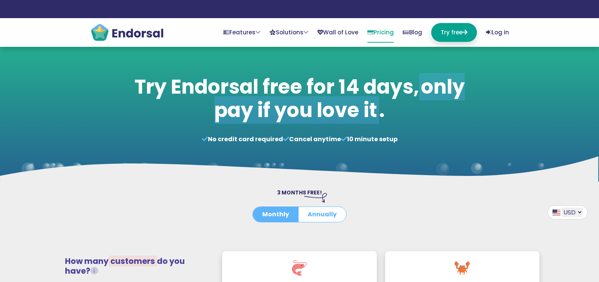 This screenshot has height=282, width=599. Describe the element at coordinates (299, 268) in the screenshot. I see `img: shrimp.svg` at that location.